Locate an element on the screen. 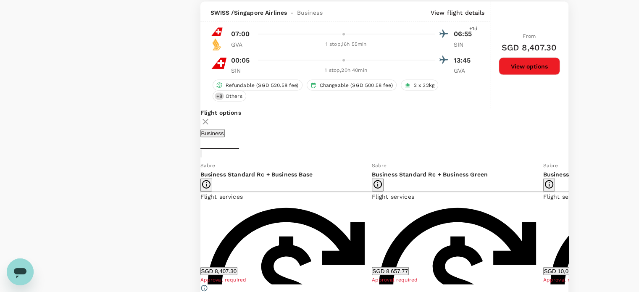  span: From is located at coordinates (529, 36).